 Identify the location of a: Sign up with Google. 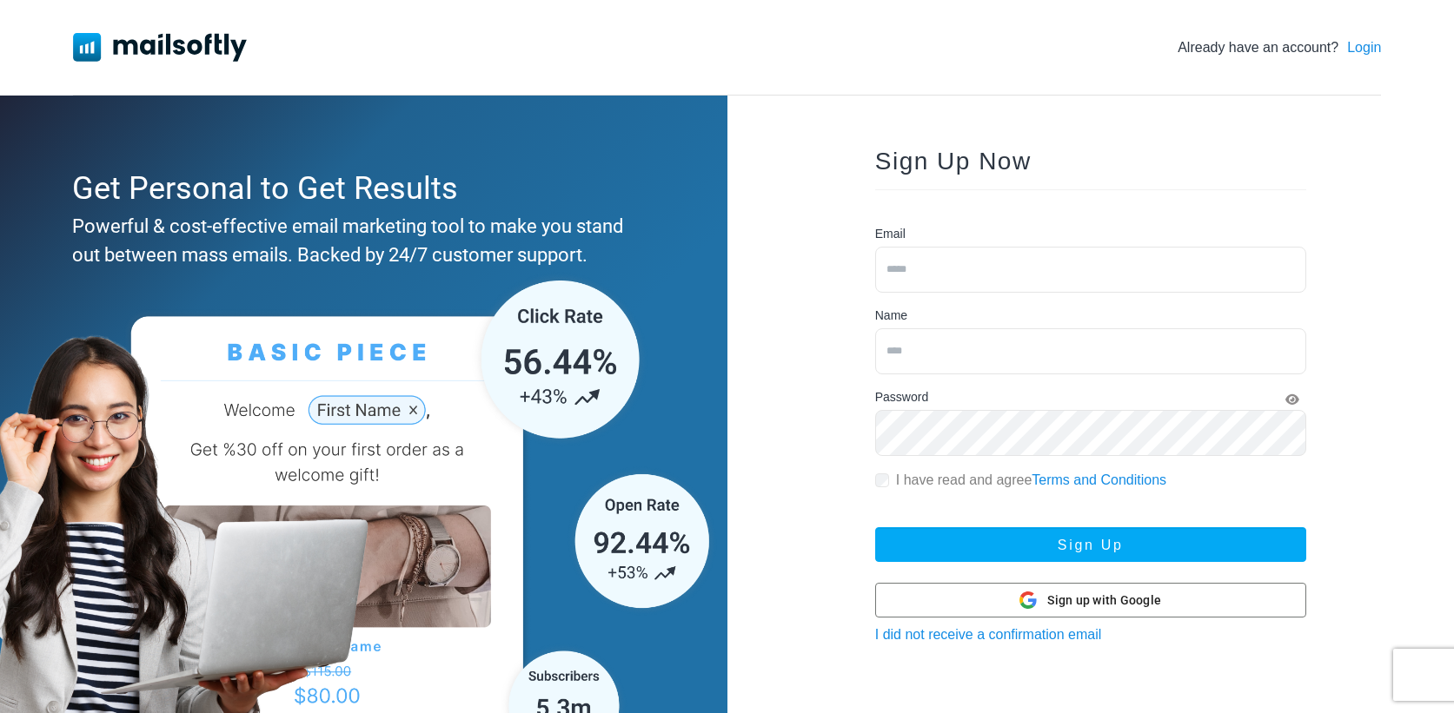
(1090, 600).